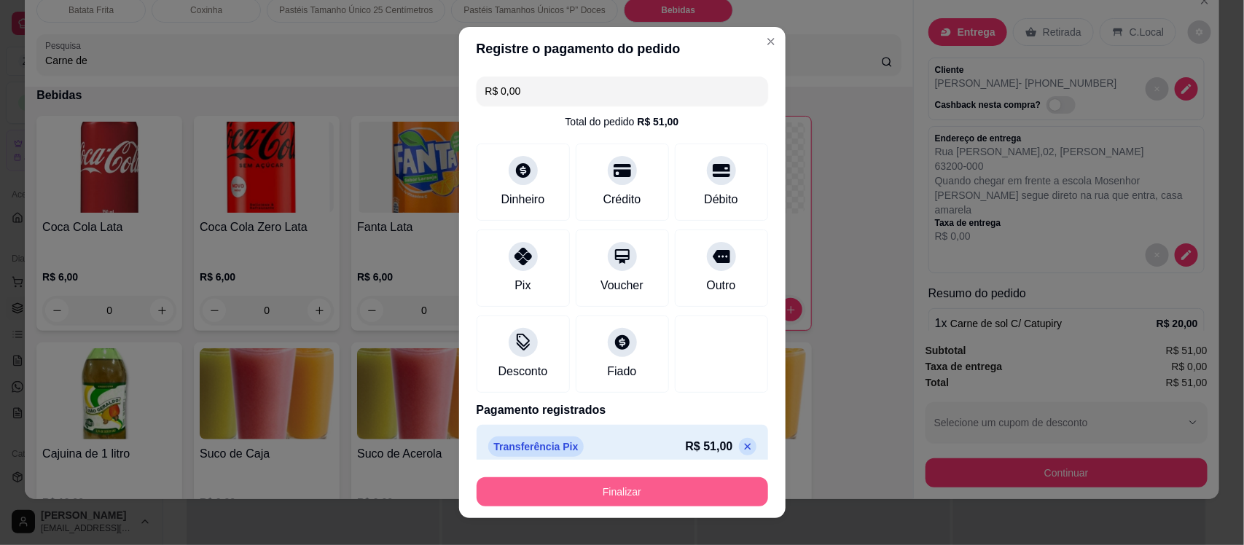 This screenshot has width=1244, height=545. Describe the element at coordinates (721, 286) in the screenshot. I see `div: Outro` at that location.